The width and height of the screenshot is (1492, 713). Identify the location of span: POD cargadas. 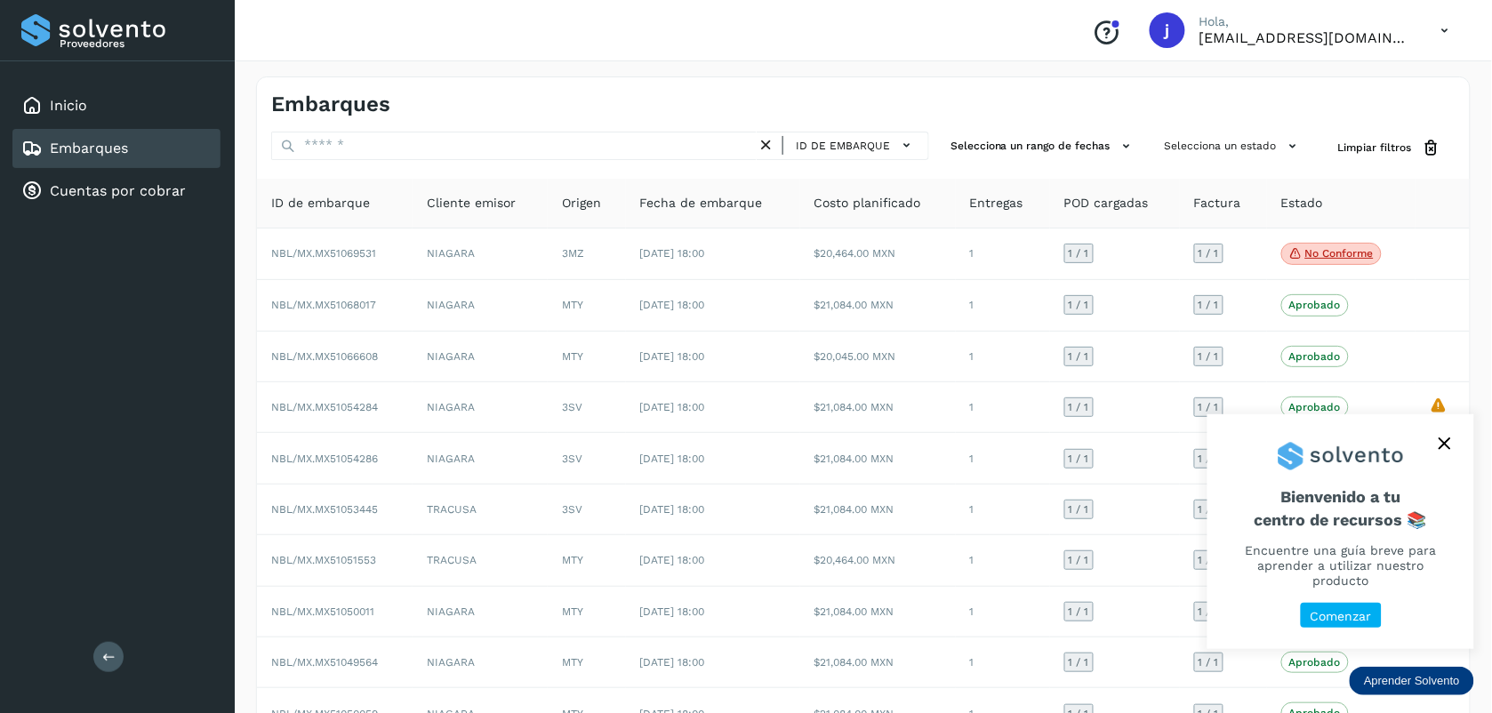
(1106, 203).